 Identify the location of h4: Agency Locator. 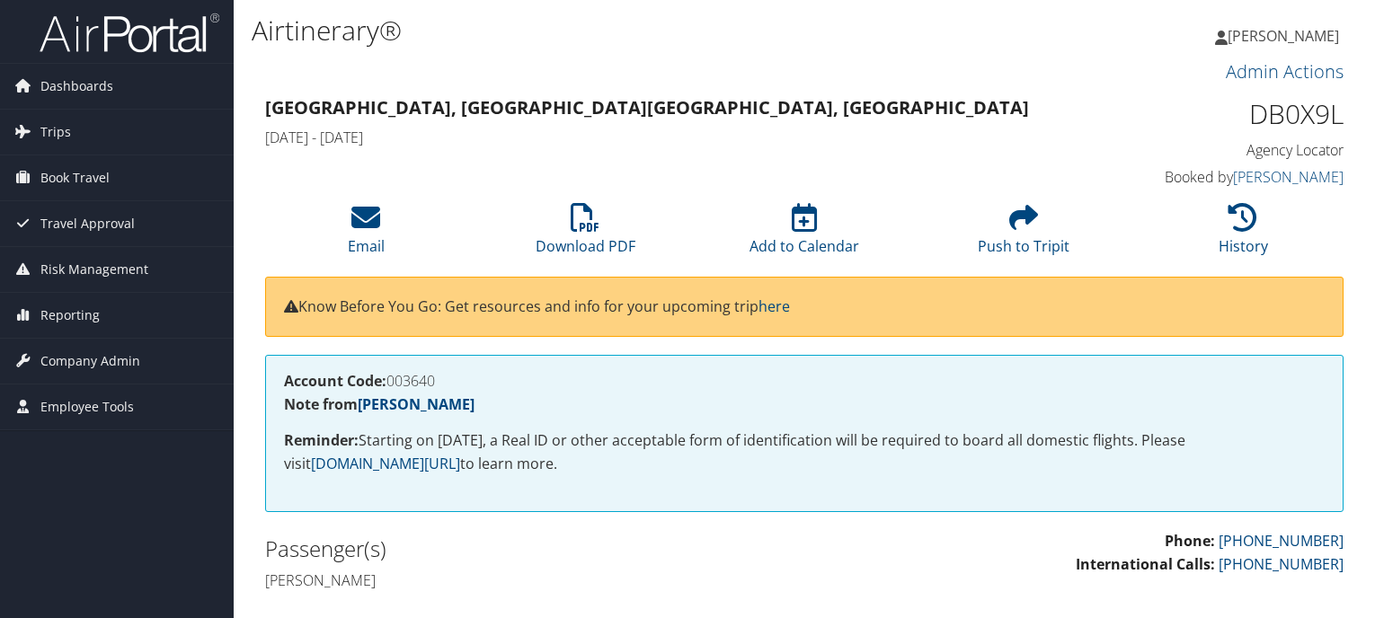
(1220, 150).